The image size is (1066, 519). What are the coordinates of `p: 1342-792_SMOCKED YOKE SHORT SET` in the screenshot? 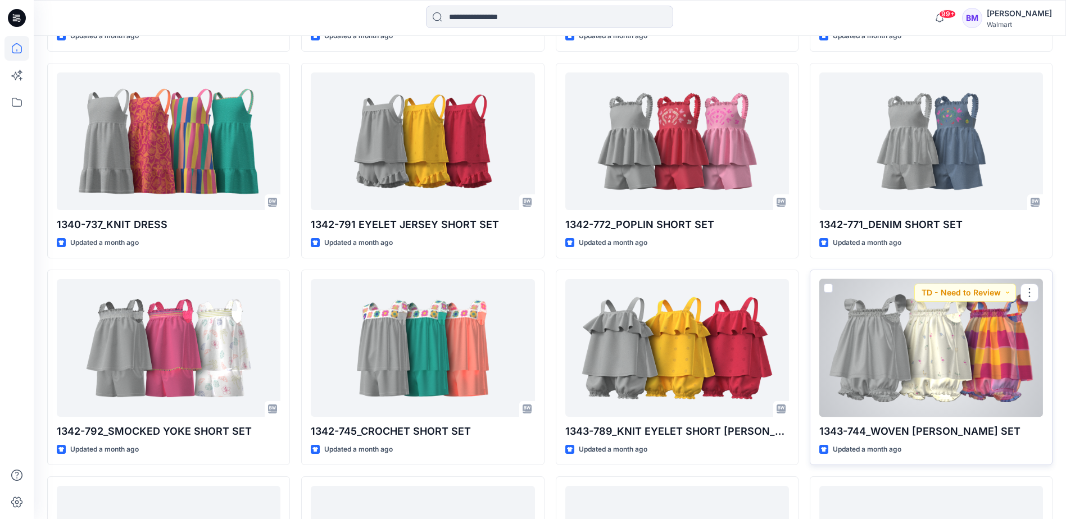 It's located at (169, 432).